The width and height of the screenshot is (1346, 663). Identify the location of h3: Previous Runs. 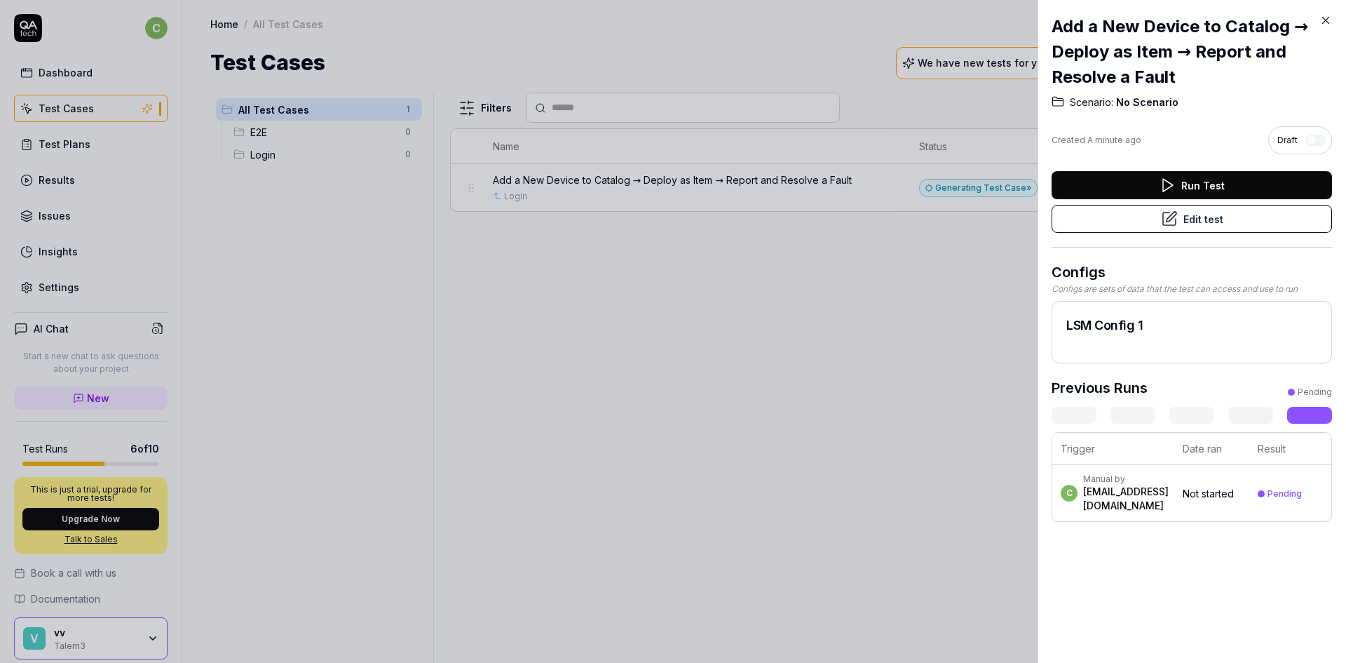
(1099, 388).